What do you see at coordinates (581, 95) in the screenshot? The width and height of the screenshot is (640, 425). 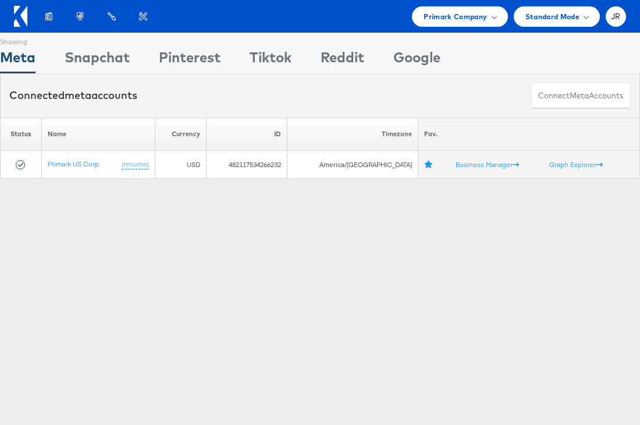 I see `button: ConnectmetaAccounts` at bounding box center [581, 95].